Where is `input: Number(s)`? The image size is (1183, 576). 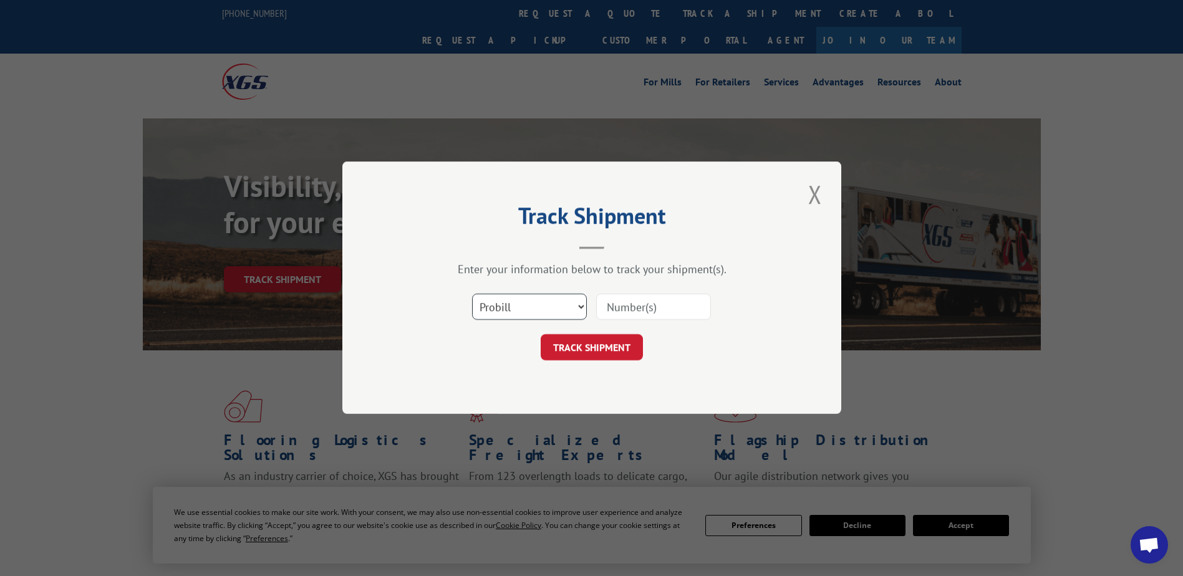 input: Number(s) is located at coordinates (653, 307).